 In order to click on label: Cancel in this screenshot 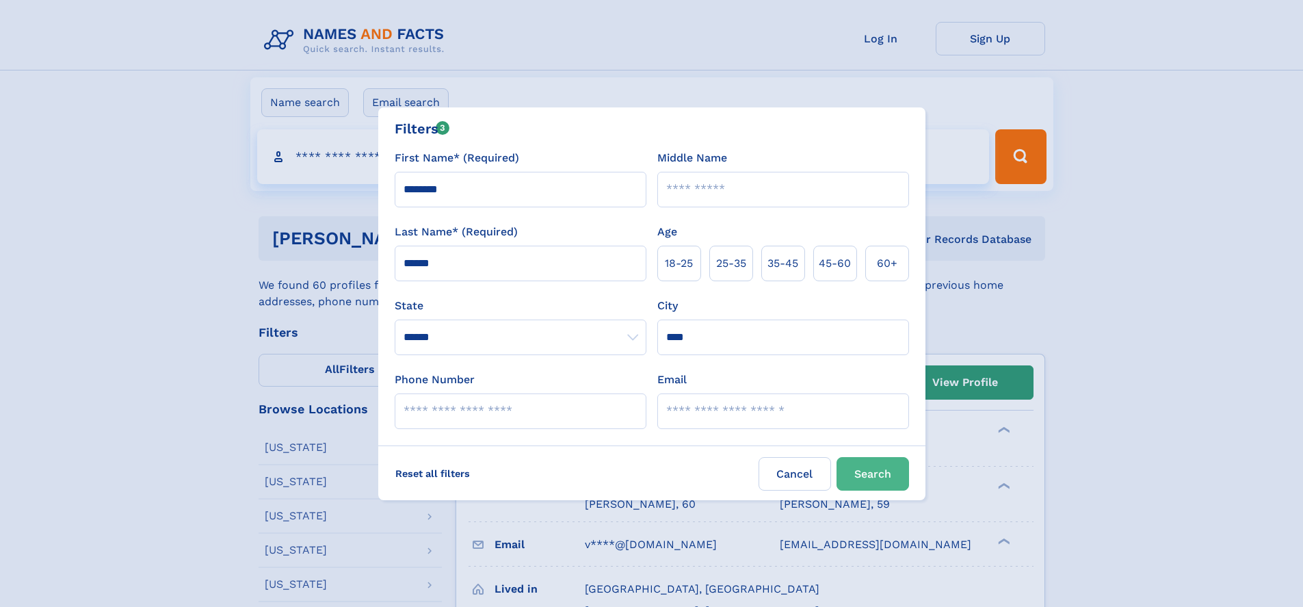, I will do `click(795, 473)`.